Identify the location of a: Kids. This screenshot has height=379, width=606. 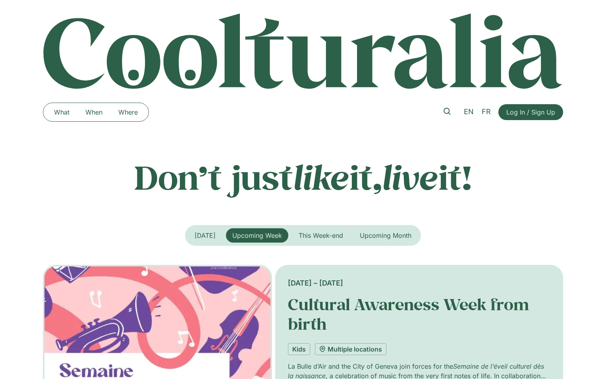
(299, 349).